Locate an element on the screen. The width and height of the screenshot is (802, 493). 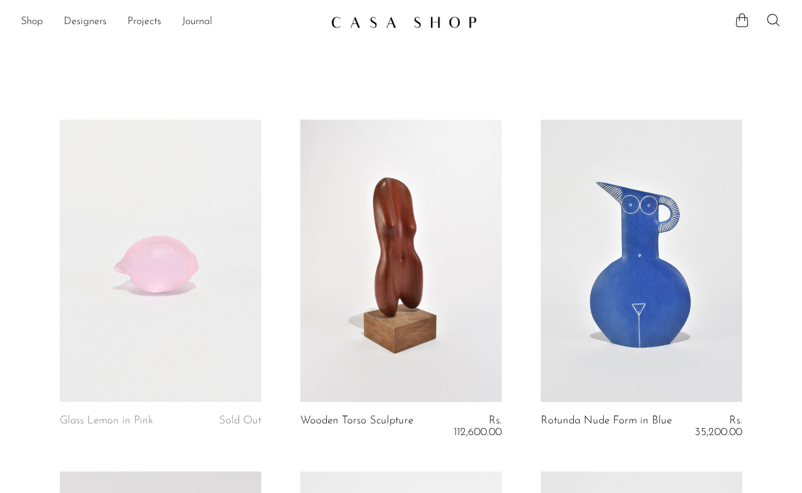
ul: NEW HEADER MENU is located at coordinates (170, 22).